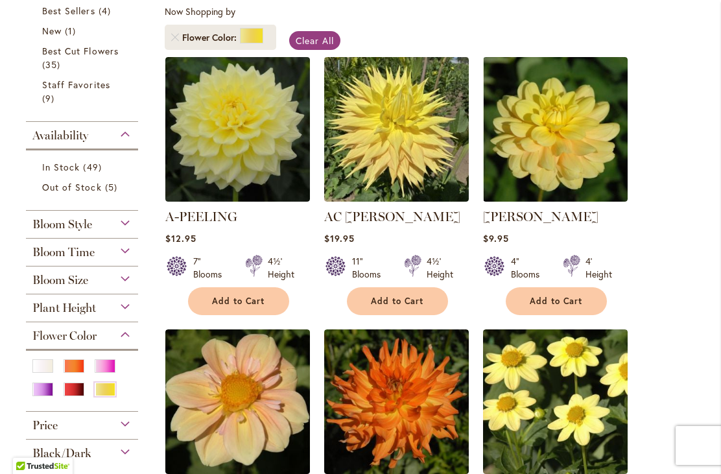 The image size is (721, 474). Describe the element at coordinates (181, 238) in the screenshot. I see `span: $12.95` at that location.